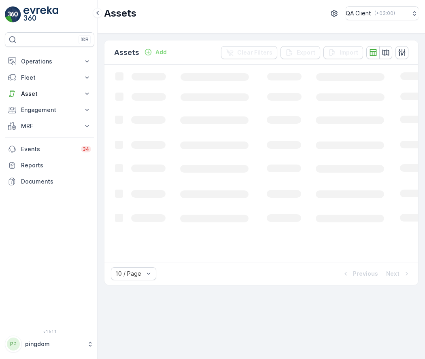  What do you see at coordinates (49, 165) in the screenshot?
I see `a: Reports` at bounding box center [49, 165].